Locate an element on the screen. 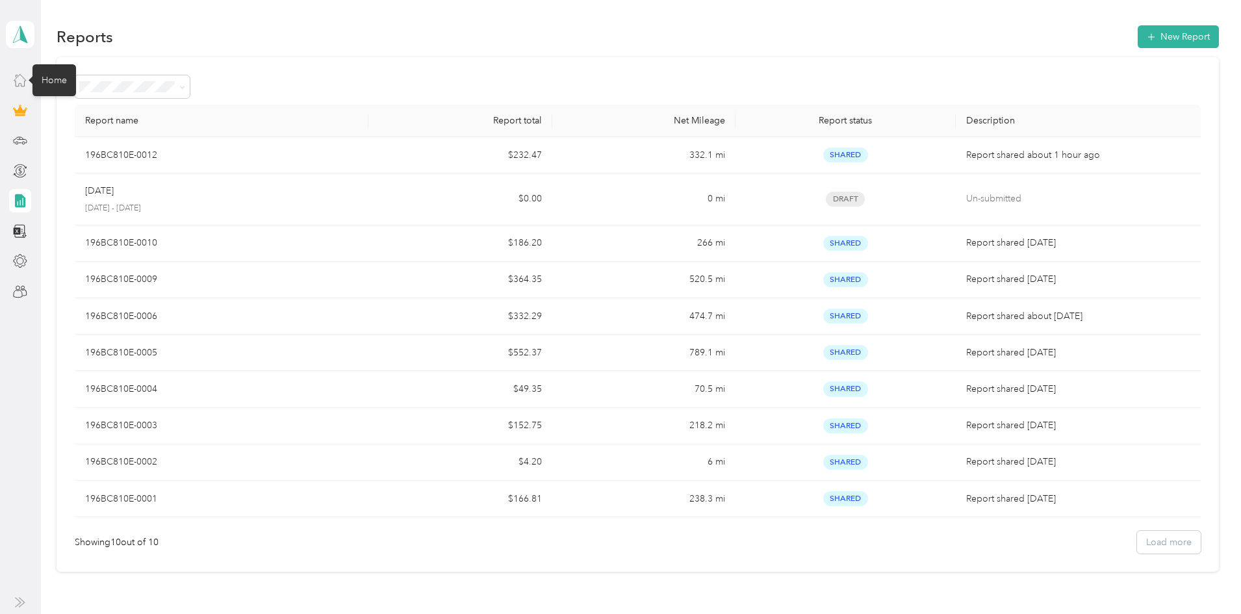  td: 474.7 mi is located at coordinates (644, 316).